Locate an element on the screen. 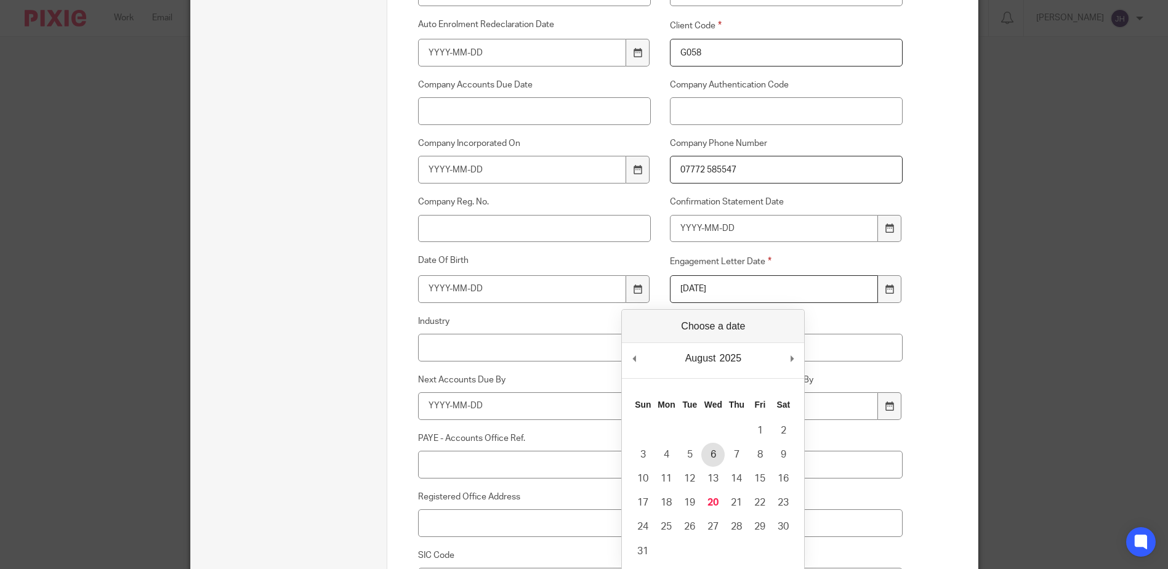 Image resolution: width=1168 pixels, height=569 pixels. abbr: Wednesday is located at coordinates (713, 404).